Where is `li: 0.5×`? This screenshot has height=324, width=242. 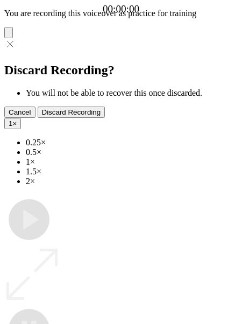
li: 0.5× is located at coordinates (132, 152).